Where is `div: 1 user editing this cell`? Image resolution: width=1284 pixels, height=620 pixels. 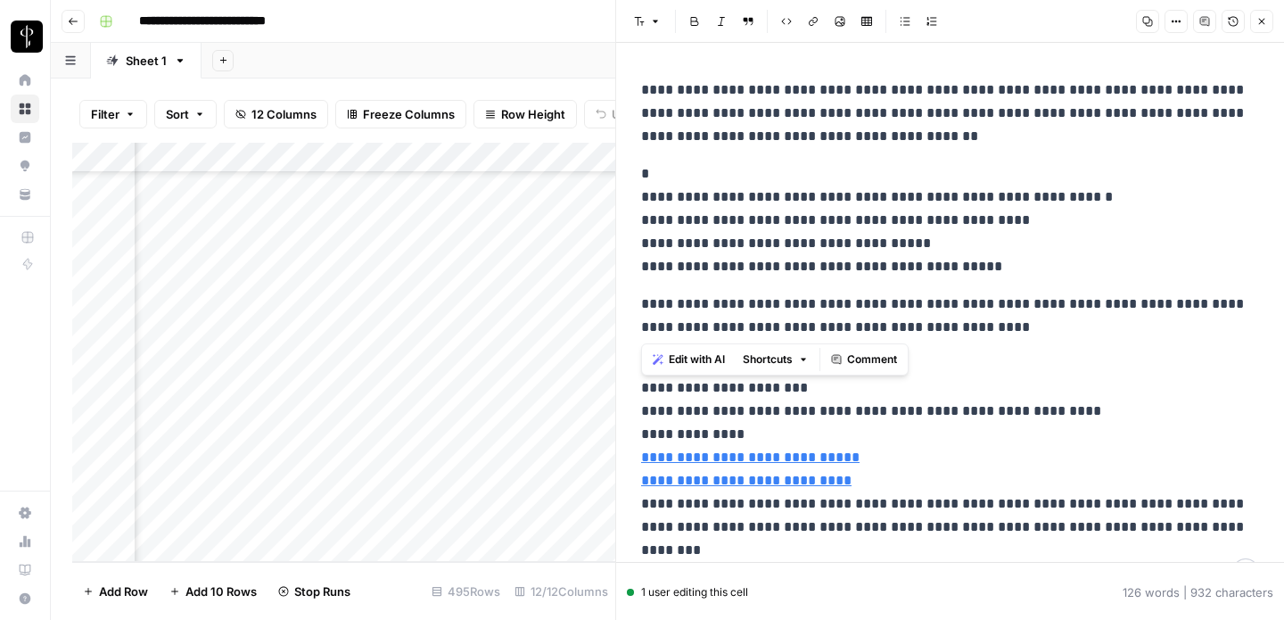
div: 1 user editing this cell is located at coordinates (688, 592).